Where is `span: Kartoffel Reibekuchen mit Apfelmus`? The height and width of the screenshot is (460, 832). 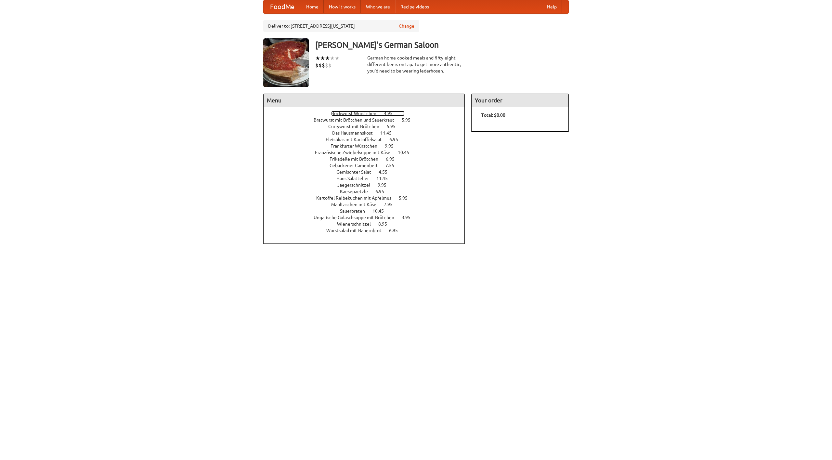 span: Kartoffel Reibekuchen mit Apfelmus is located at coordinates (357, 198).